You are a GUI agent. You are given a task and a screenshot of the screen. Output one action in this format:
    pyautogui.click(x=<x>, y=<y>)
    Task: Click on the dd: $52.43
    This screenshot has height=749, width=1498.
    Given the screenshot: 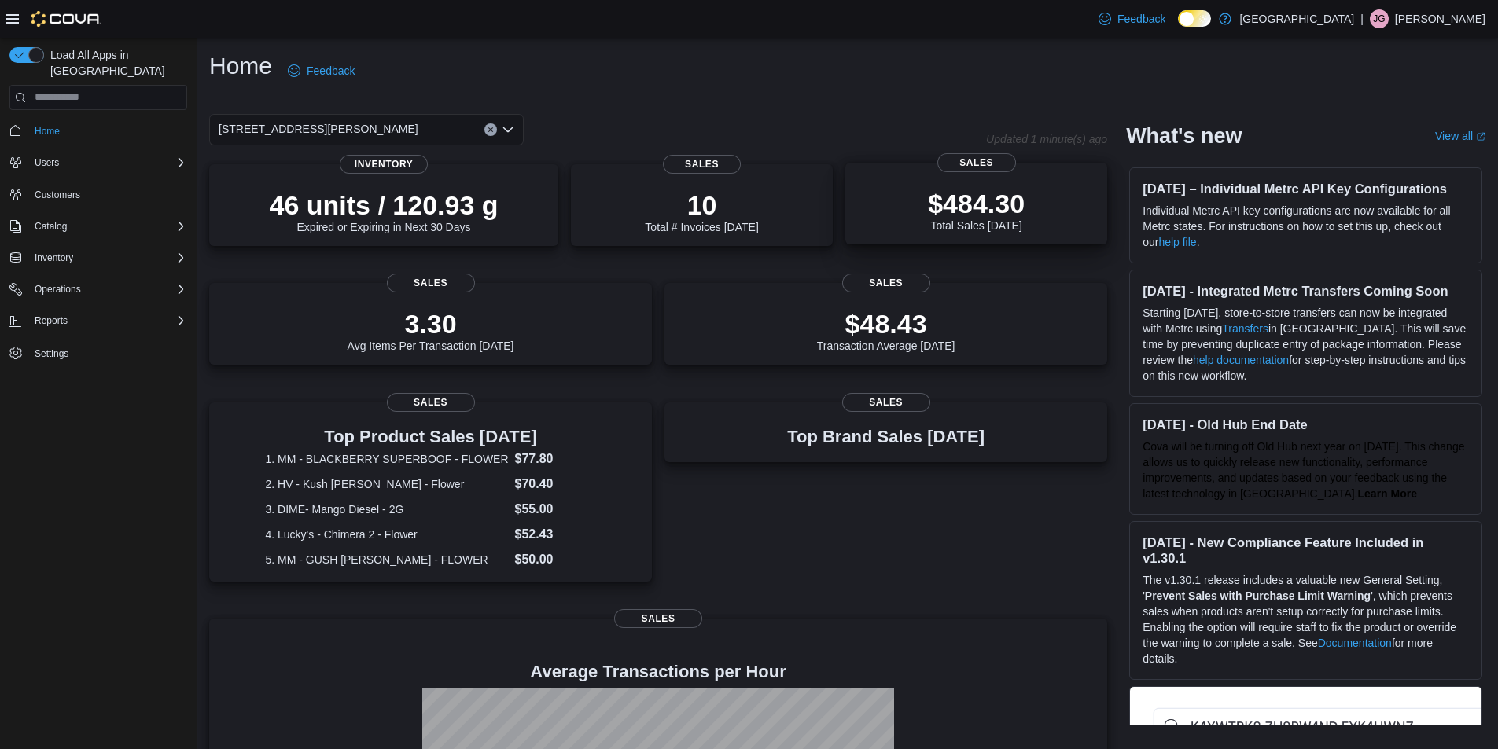 What is the action you would take?
    pyautogui.click(x=555, y=535)
    